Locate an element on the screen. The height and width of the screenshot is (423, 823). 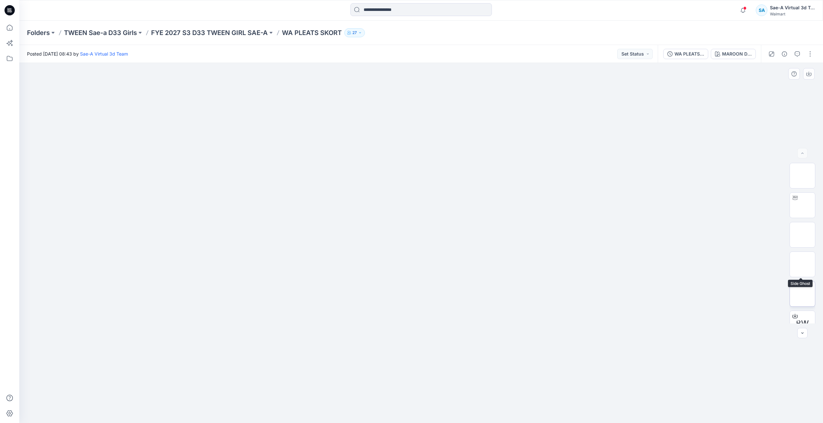
p: TWEEN Sae-a D33 Girls is located at coordinates (100, 33).